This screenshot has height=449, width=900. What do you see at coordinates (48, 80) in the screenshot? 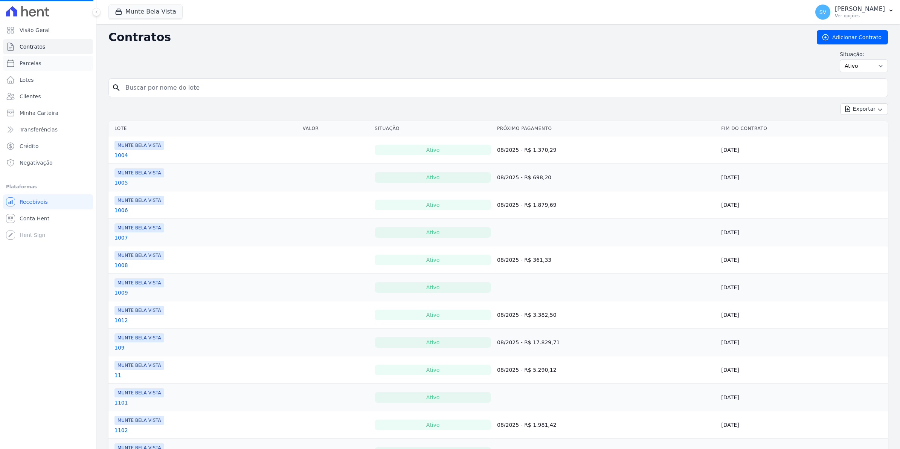
I see `a: Lotes` at bounding box center [48, 80].